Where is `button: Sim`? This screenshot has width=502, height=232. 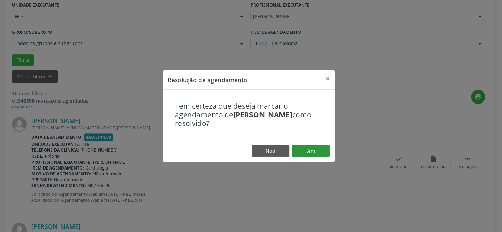 button: Sim is located at coordinates (311, 151).